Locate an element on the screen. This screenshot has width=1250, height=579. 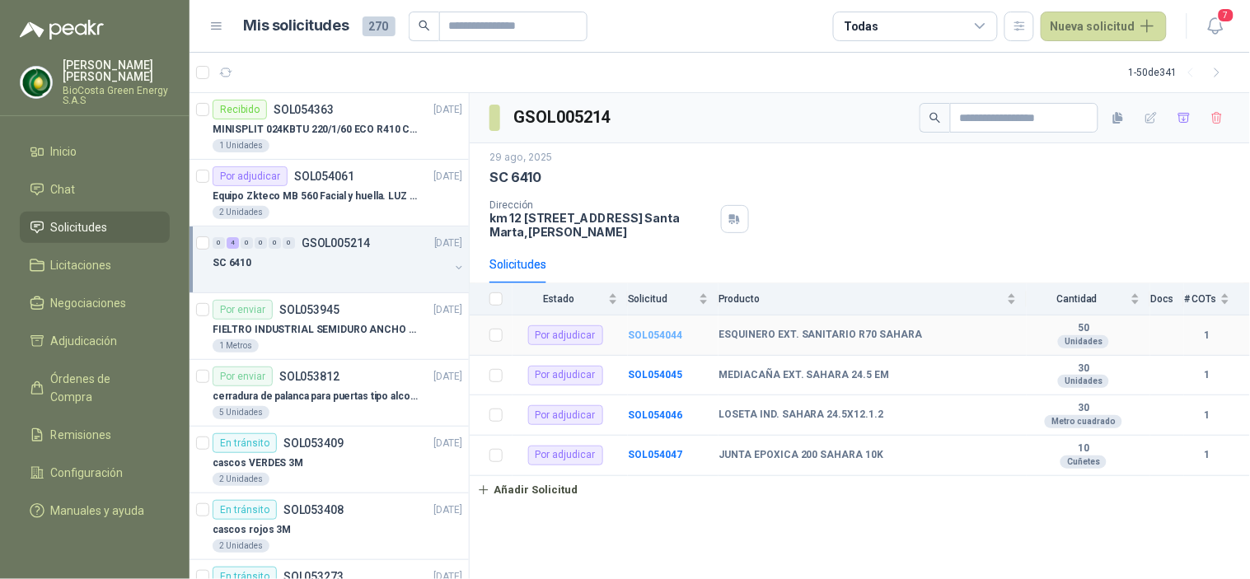
span: Configuración is located at coordinates (87, 473).